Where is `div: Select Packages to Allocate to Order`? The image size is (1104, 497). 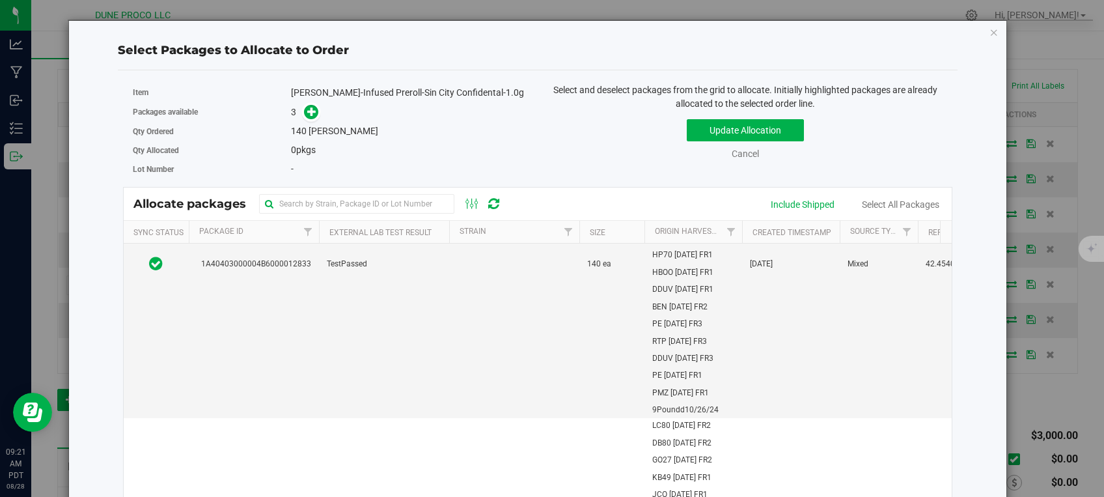
div: Select Packages to Allocate to Order is located at coordinates (537, 50).